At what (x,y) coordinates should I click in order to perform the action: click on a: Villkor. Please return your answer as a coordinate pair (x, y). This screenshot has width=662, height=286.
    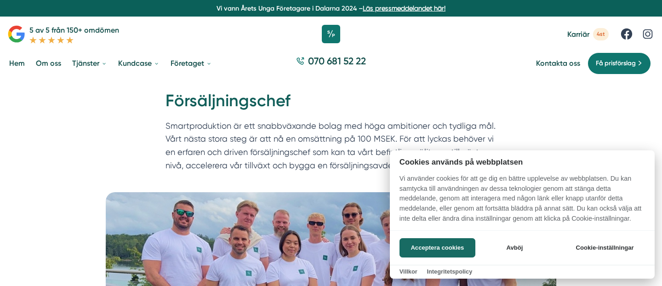
    Looking at the image, I should click on (408, 271).